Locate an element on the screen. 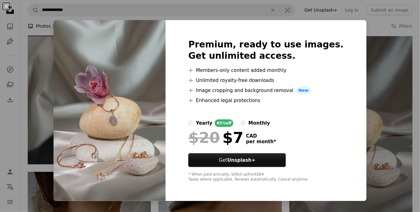 Image resolution: width=420 pixels, height=212 pixels. li: Enhanced legal protections is located at coordinates (266, 101).